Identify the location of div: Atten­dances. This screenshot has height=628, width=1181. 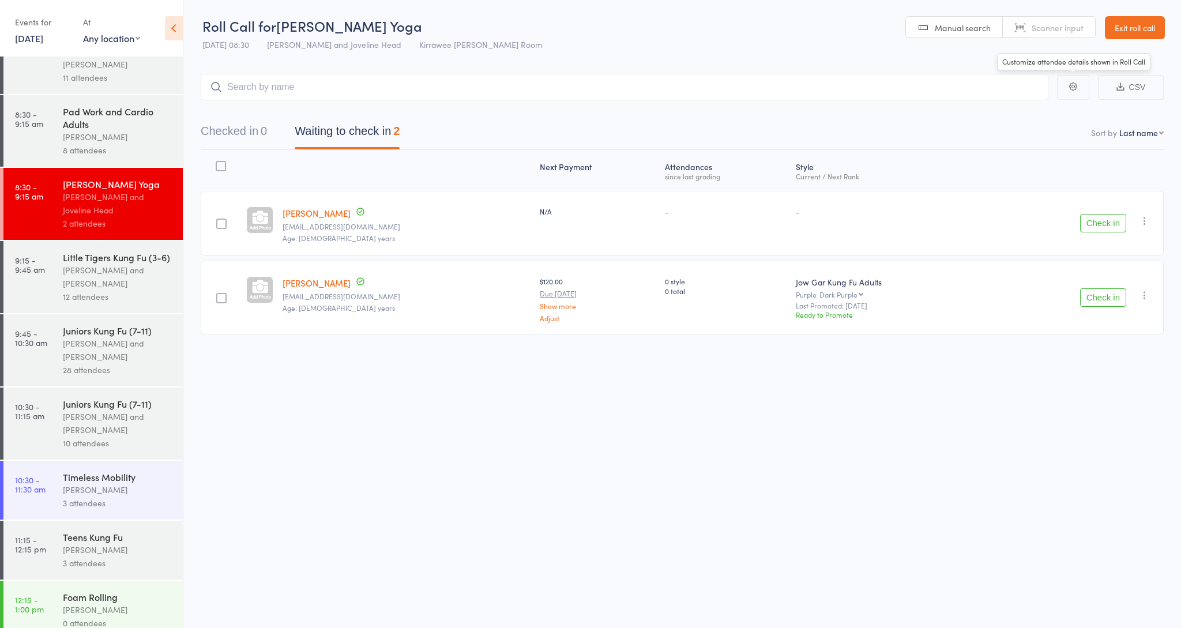
(725, 170).